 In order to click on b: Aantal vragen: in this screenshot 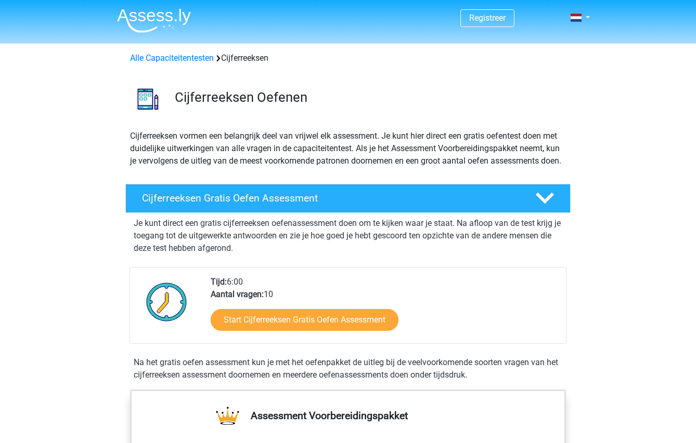, I will do `click(237, 294)`.